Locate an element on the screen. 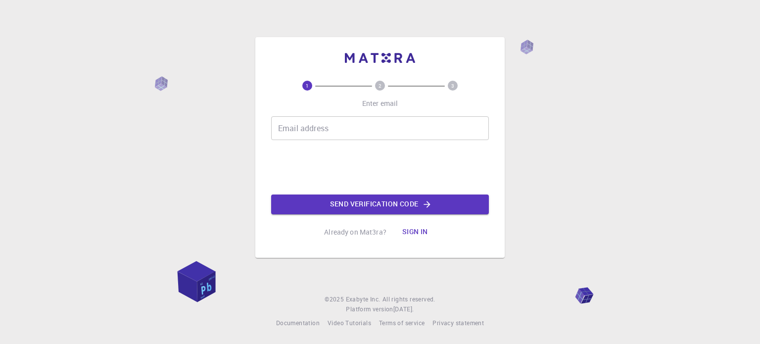 The image size is (760, 344). span: Documentation is located at coordinates (298, 323).